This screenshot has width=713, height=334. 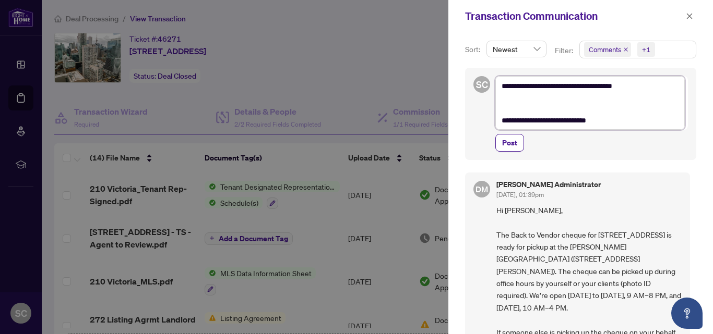 I want to click on div: Transaction Communication, so click(x=573, y=16).